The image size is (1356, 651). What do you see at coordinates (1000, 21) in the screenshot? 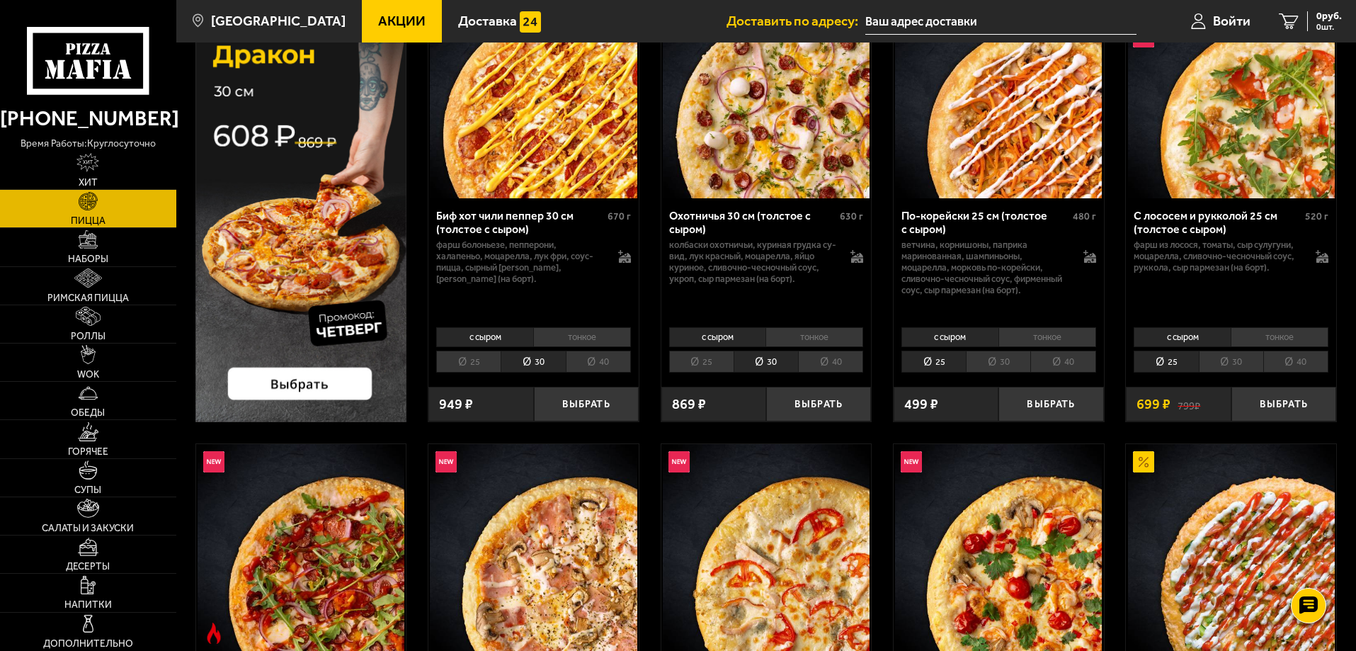
I see `input: Ваш адрес доставки` at bounding box center [1000, 21].